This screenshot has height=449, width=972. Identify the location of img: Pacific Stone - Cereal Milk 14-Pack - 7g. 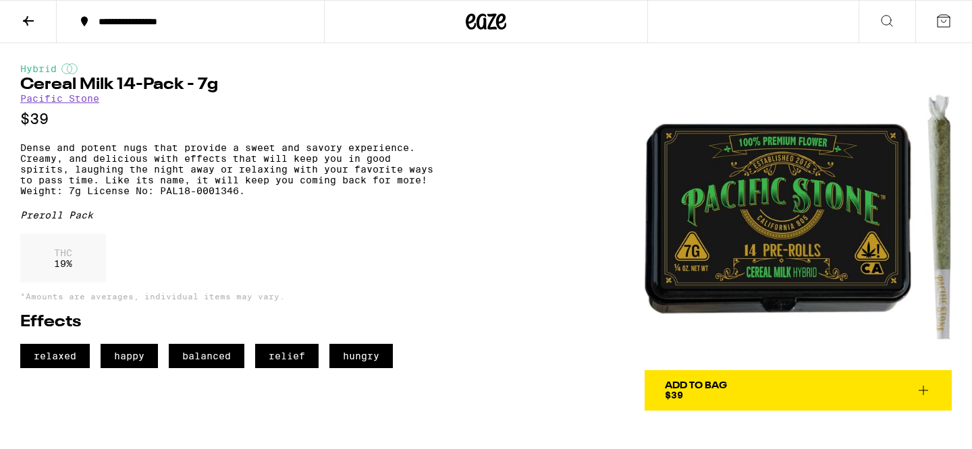
(797, 217).